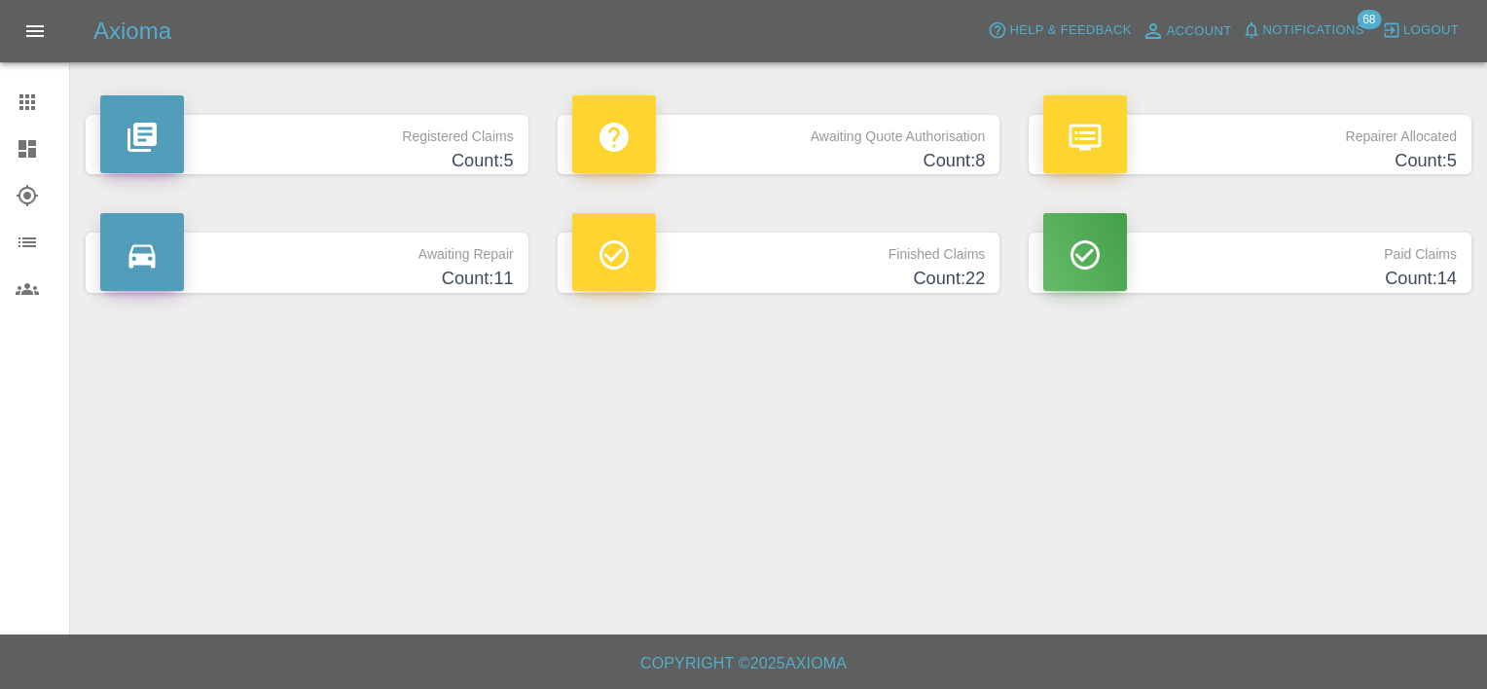 The height and width of the screenshot is (689, 1487). Describe the element at coordinates (307, 278) in the screenshot. I see `h4: Count: 11` at that location.